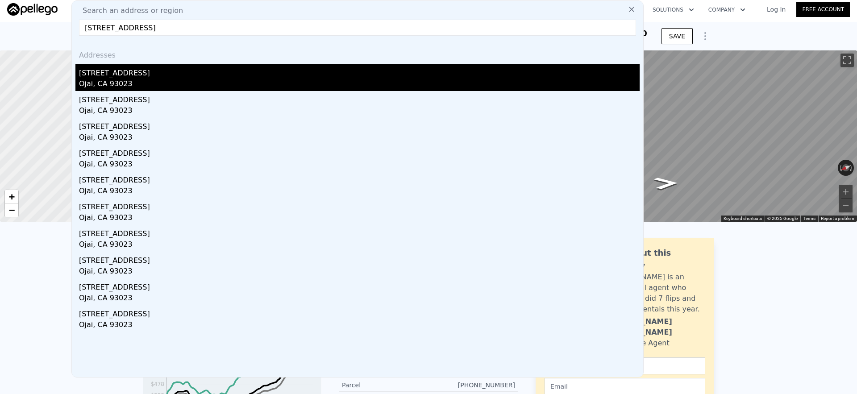  Describe the element at coordinates (840, 168) in the screenshot. I see `button: Rotate counterclockwise` at that location.